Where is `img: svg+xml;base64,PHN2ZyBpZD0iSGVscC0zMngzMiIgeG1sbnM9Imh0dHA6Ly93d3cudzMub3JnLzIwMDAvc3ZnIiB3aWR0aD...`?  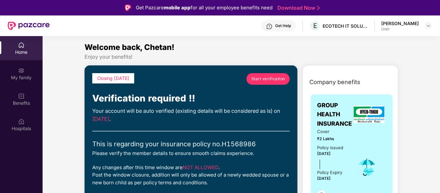
img: svg+xml;base64,PHN2ZyBpZD0iSGVscC0zMngzMiIgeG1sbnM9Imh0dHA6Ly93d3cudzMub3JnLzIwMDAvc3ZnIiB3aWR0aD... is located at coordinates (269, 26).